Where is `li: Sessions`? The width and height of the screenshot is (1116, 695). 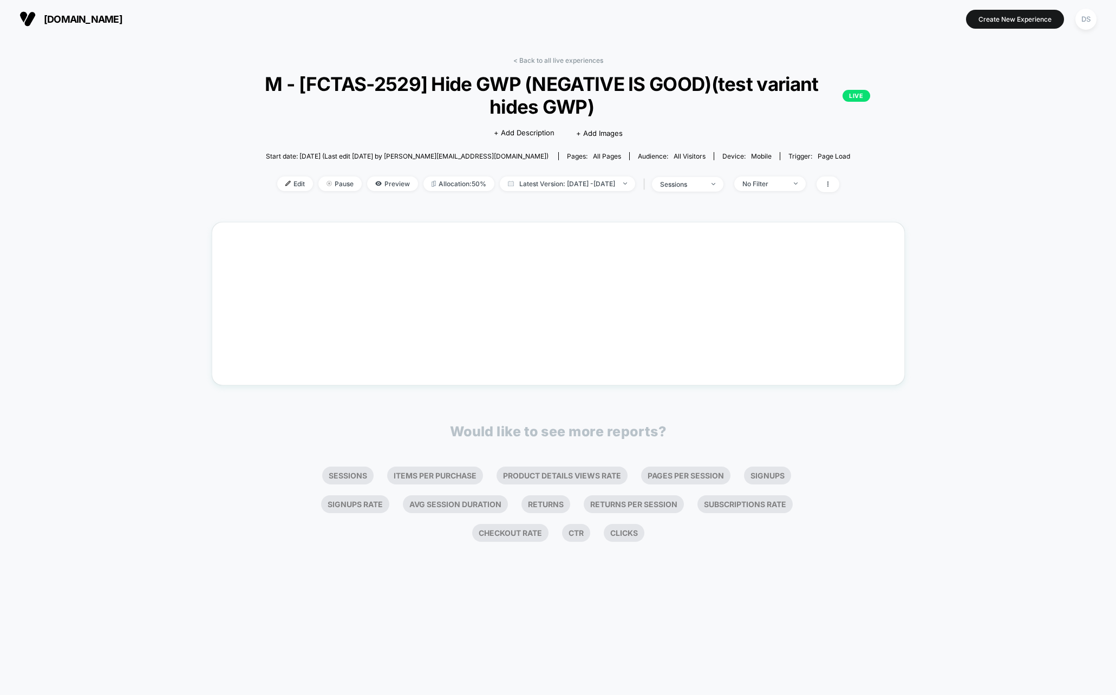
li: Sessions is located at coordinates (348, 475).